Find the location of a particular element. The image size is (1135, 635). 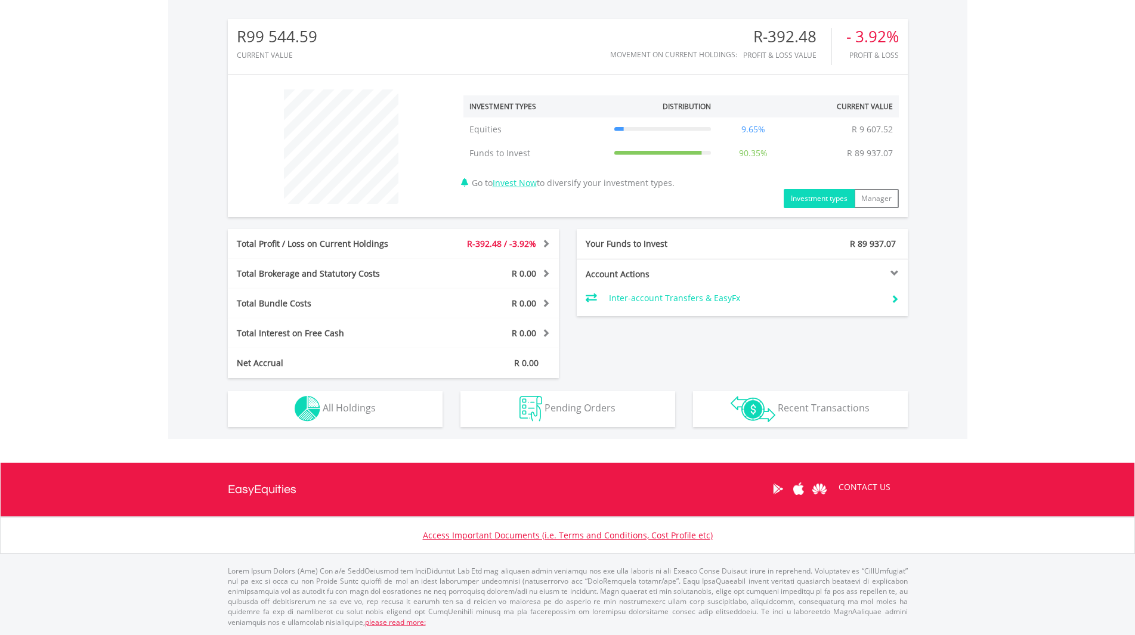

img: transactions-zar-wht.png is located at coordinates (753, 409).